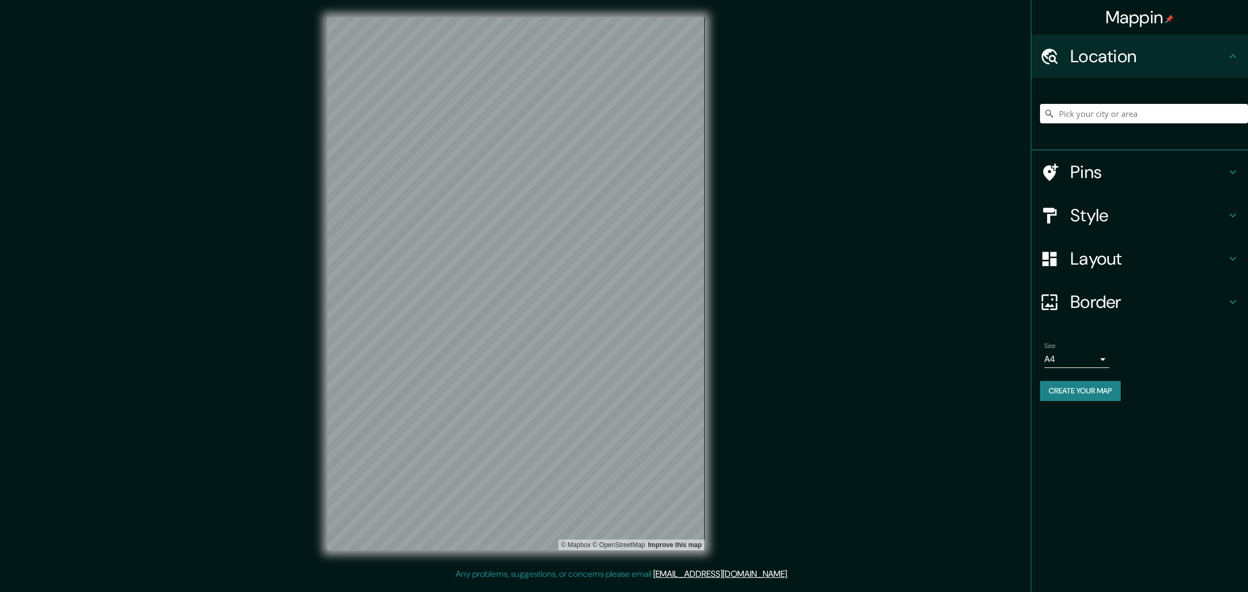 The height and width of the screenshot is (592, 1248). What do you see at coordinates (1148, 216) in the screenshot?
I see `h4: Style` at bounding box center [1148, 216].